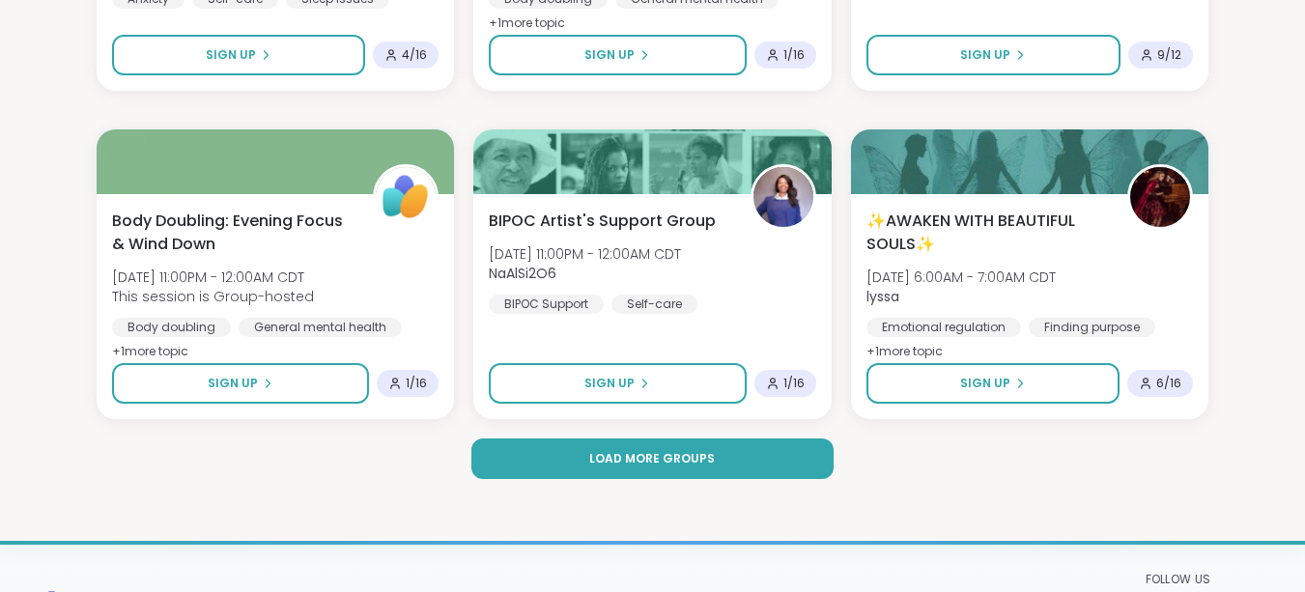  Describe the element at coordinates (406, 197) in the screenshot. I see `img: ShareWell` at that location.